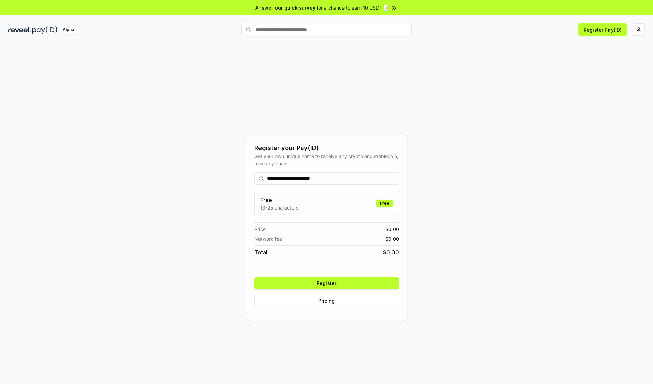 This screenshot has height=384, width=653. I want to click on img: pay_id, so click(45, 30).